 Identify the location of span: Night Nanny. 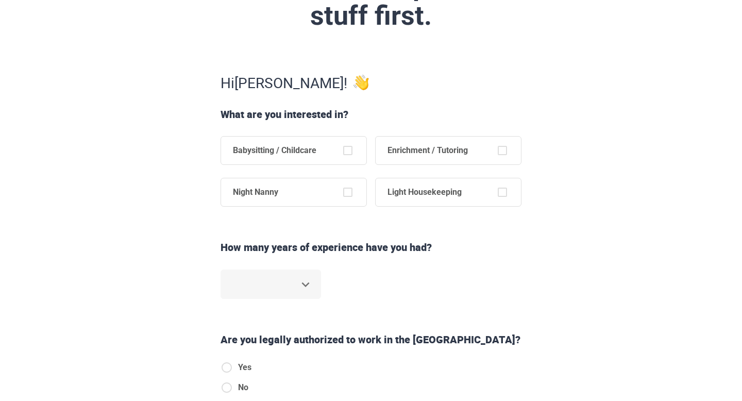
(256, 192).